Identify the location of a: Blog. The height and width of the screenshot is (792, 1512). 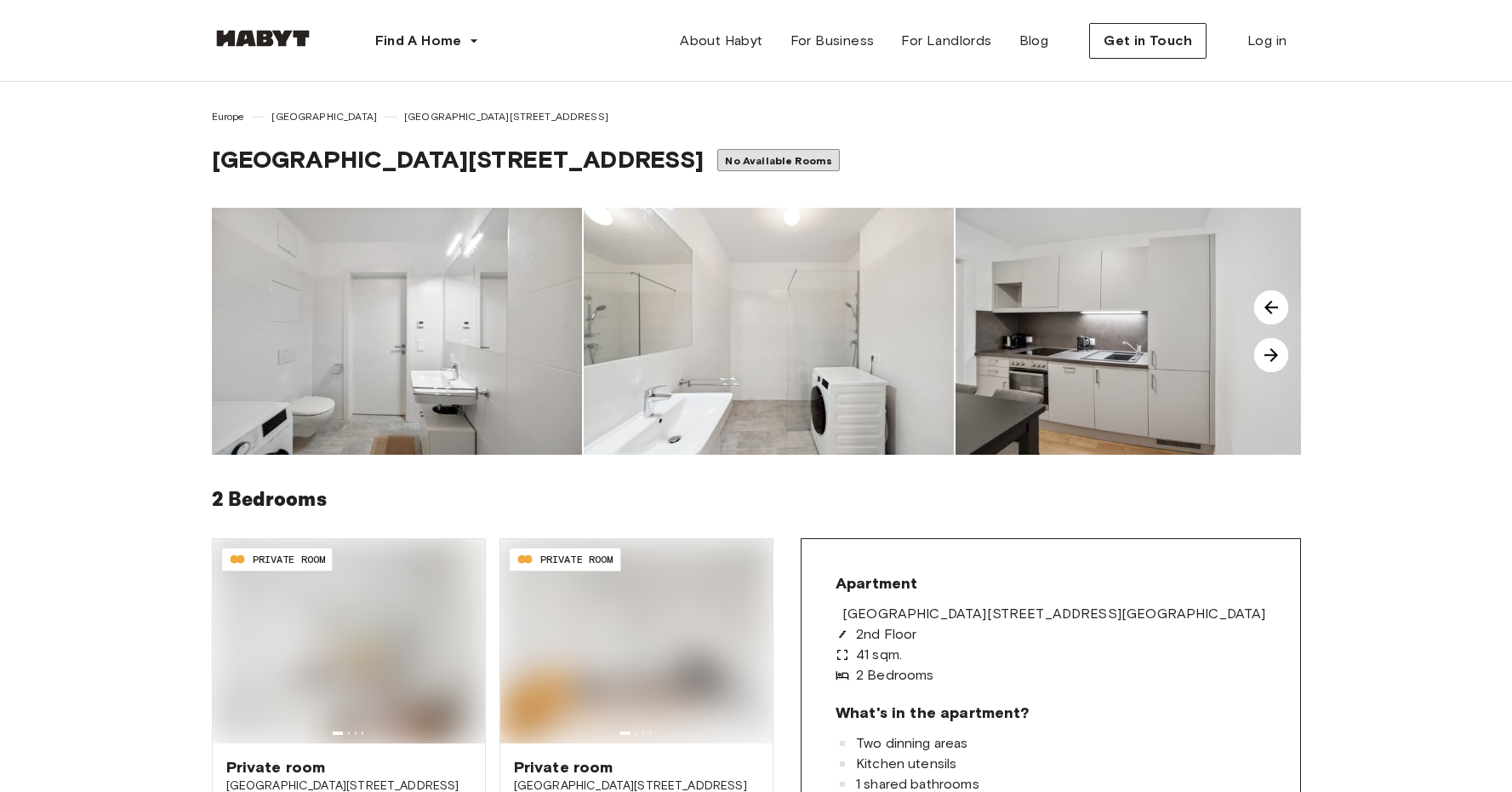
(1034, 41).